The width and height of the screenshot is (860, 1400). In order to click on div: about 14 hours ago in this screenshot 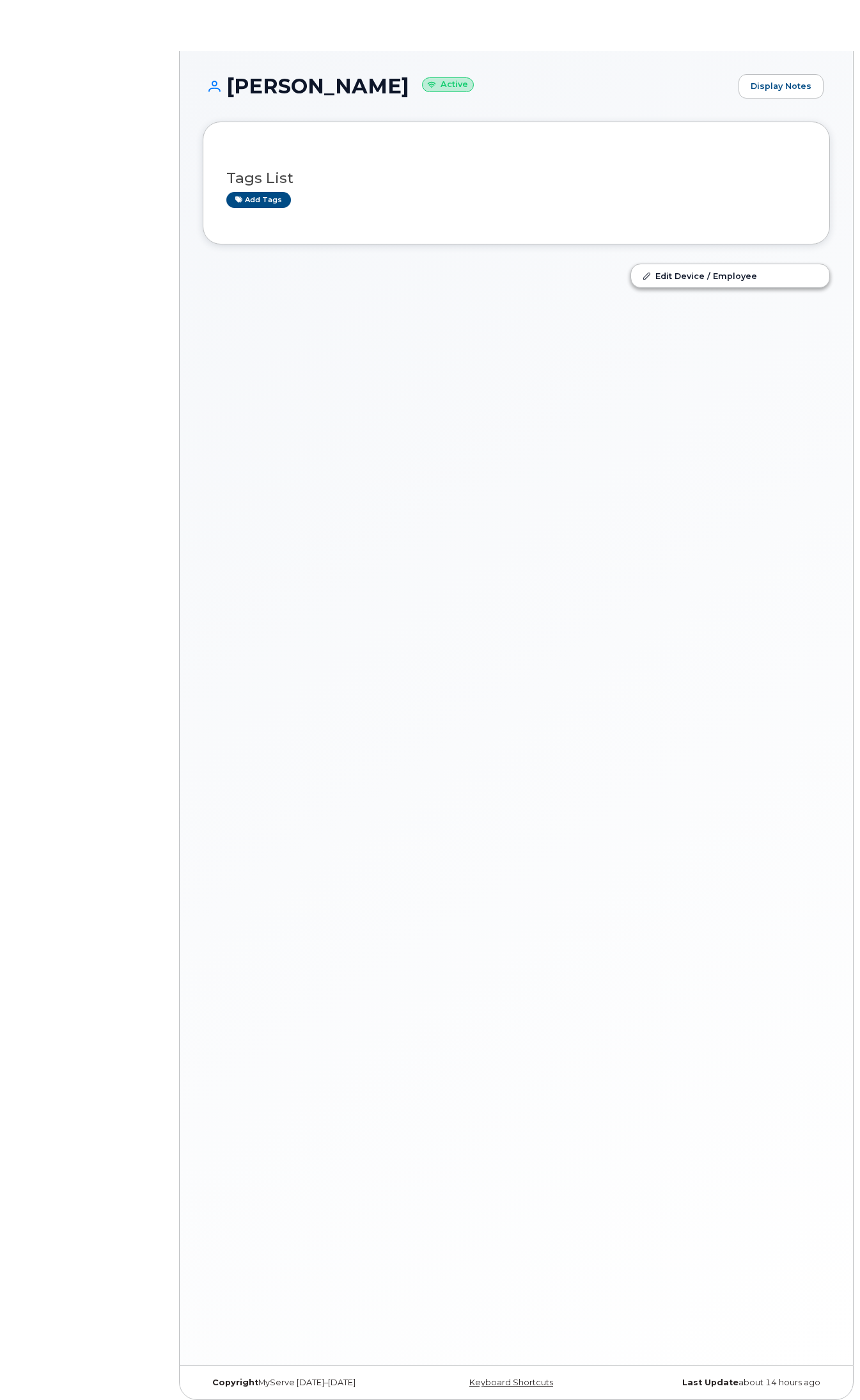, I will do `click(725, 1383)`.